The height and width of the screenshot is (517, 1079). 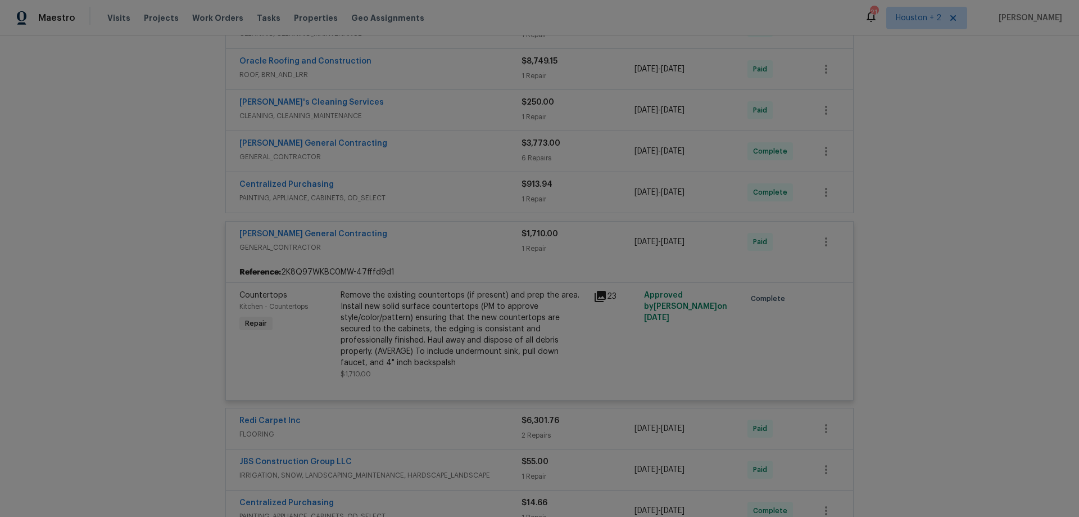 I want to click on span: Kitchen - Countertops, so click(x=274, y=306).